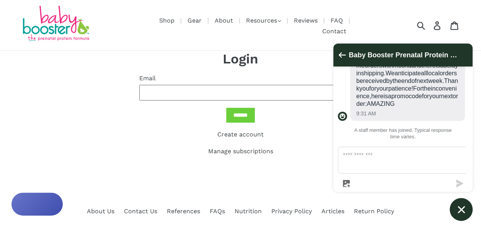 This screenshot has width=481, height=227. I want to click on a: About Us, so click(101, 211).